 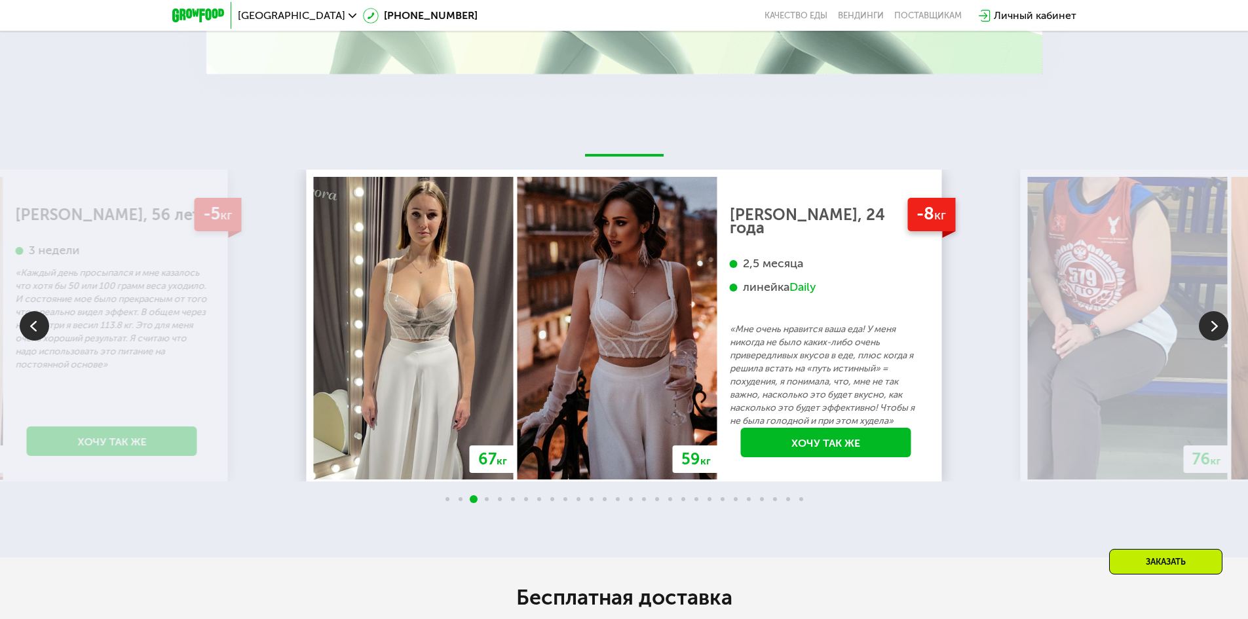 I want to click on img: Slide right, so click(x=1213, y=326).